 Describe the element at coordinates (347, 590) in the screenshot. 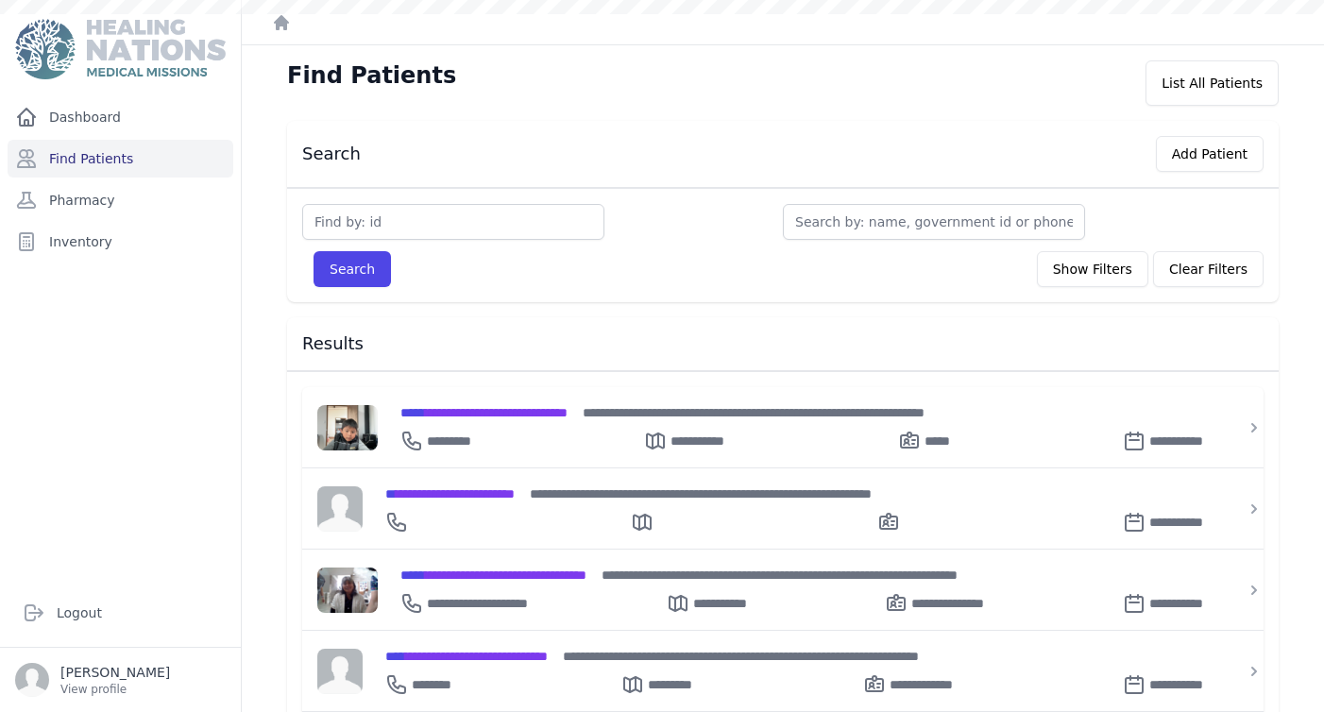

I see `img: dEOdAwAAACV0RVh0ZGF0ZTpjcmVhdGUAMjAyMy0xMi0xOVQxOTo1NTowNiswMDowMJDeijoAAAAldEVYdGRhdGU6bW9kaWZ5A...` at that location.